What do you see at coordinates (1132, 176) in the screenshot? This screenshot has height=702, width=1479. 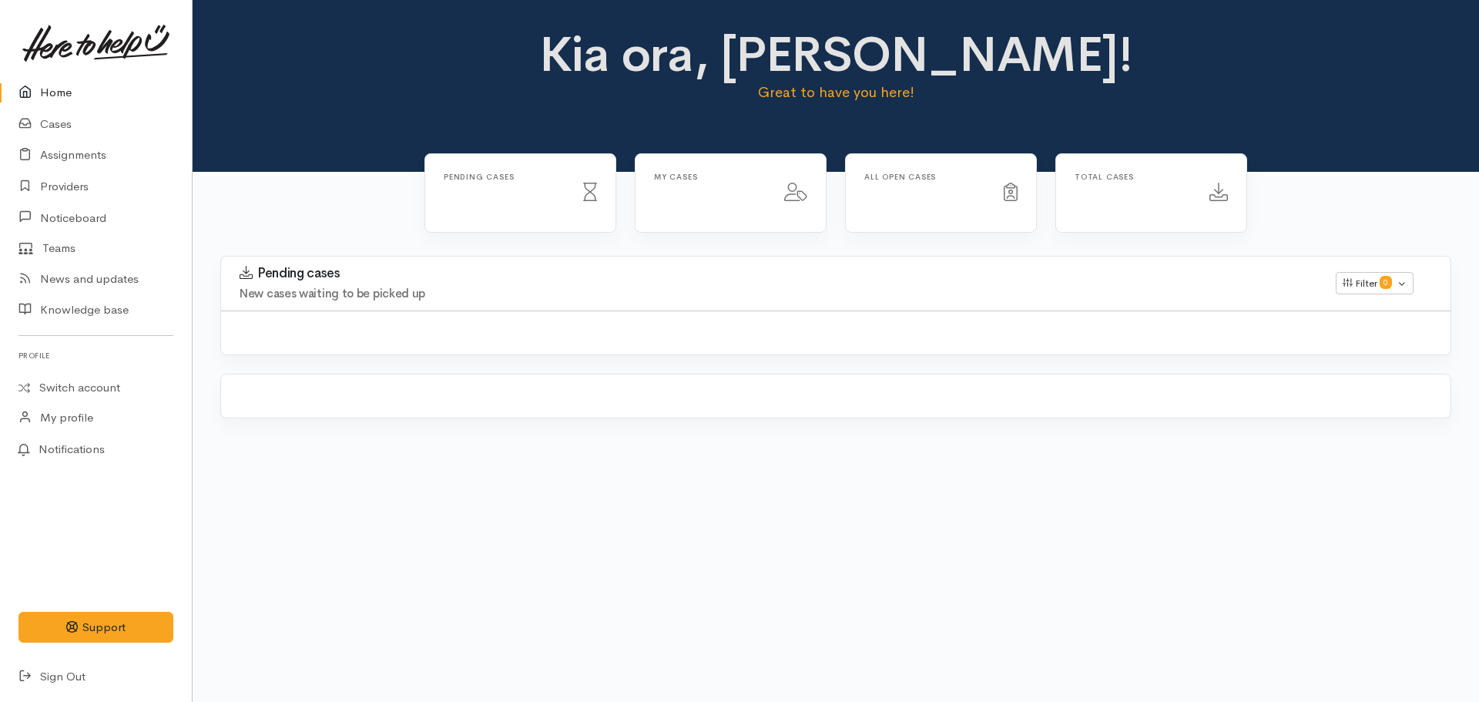 I see `h6: Total cases` at bounding box center [1132, 176].